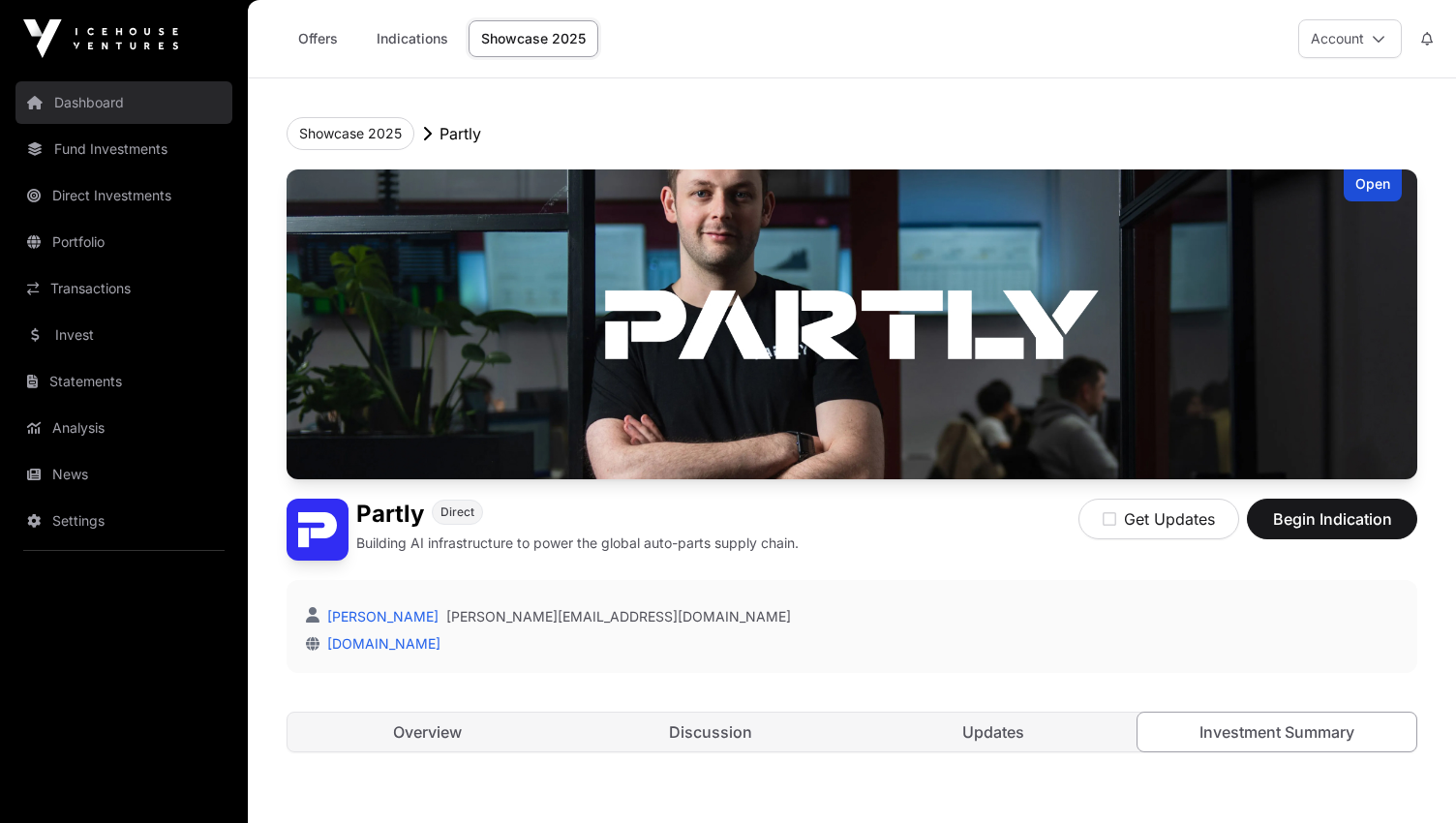  What do you see at coordinates (101, 39) in the screenshot?
I see `img: Icehouse Ventures Logo` at bounding box center [101, 39].